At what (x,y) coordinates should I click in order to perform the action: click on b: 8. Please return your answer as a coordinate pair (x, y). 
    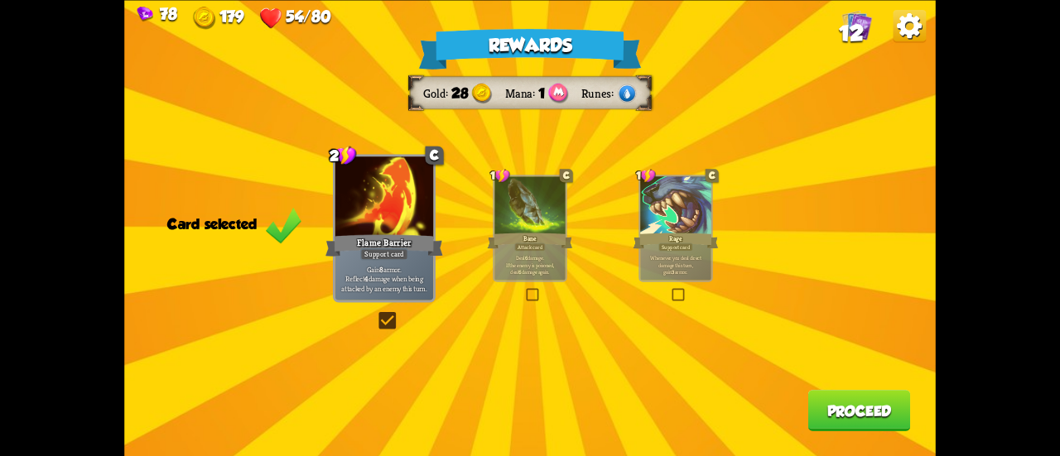
    Looking at the image, I should click on (381, 269).